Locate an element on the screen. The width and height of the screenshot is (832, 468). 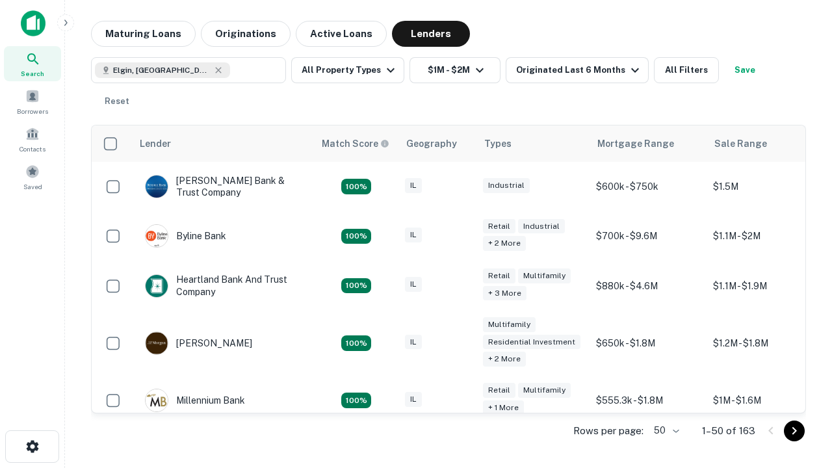
div: Matching Properties: 24, hasApolloMatch: undefined is located at coordinates (356, 343).